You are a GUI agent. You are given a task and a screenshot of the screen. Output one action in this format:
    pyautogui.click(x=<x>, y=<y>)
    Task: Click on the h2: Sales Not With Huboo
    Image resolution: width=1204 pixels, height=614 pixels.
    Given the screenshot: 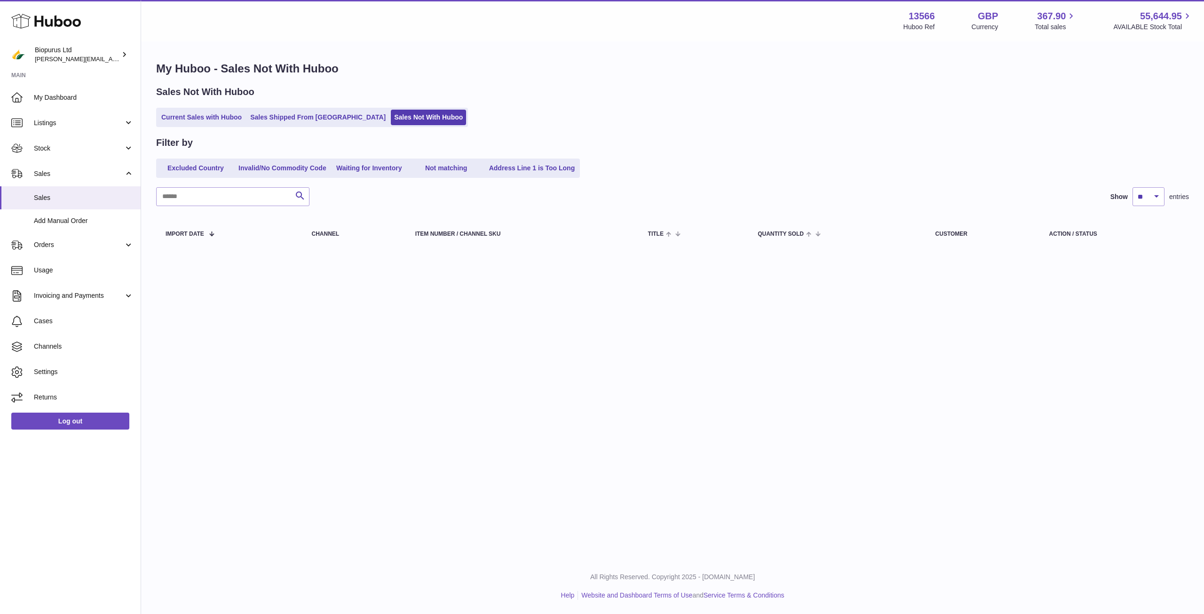 What is the action you would take?
    pyautogui.click(x=205, y=92)
    